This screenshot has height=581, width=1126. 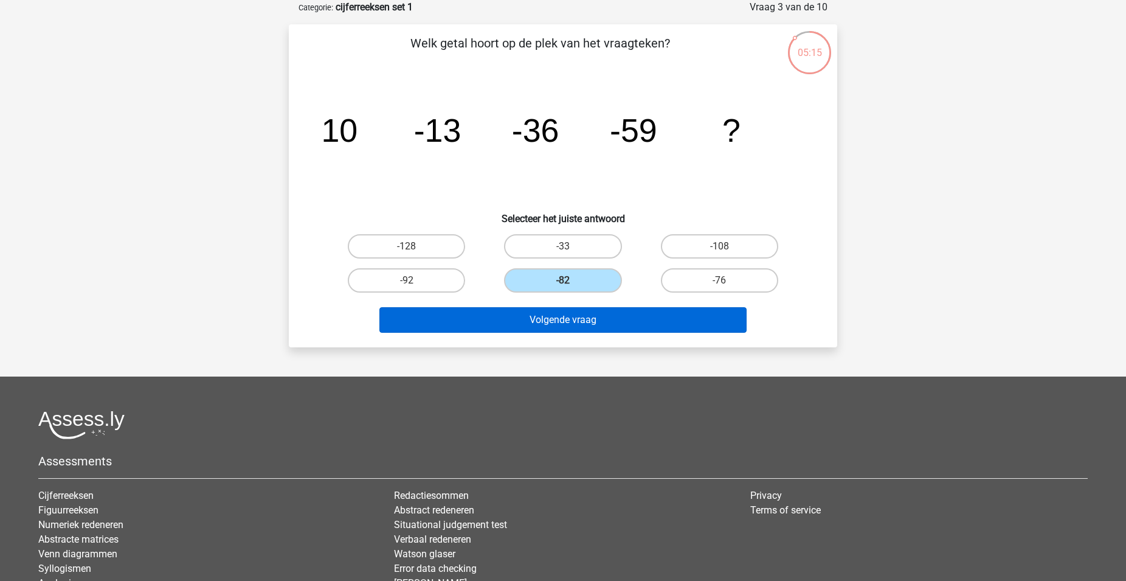 I want to click on tspan: 10, so click(x=339, y=130).